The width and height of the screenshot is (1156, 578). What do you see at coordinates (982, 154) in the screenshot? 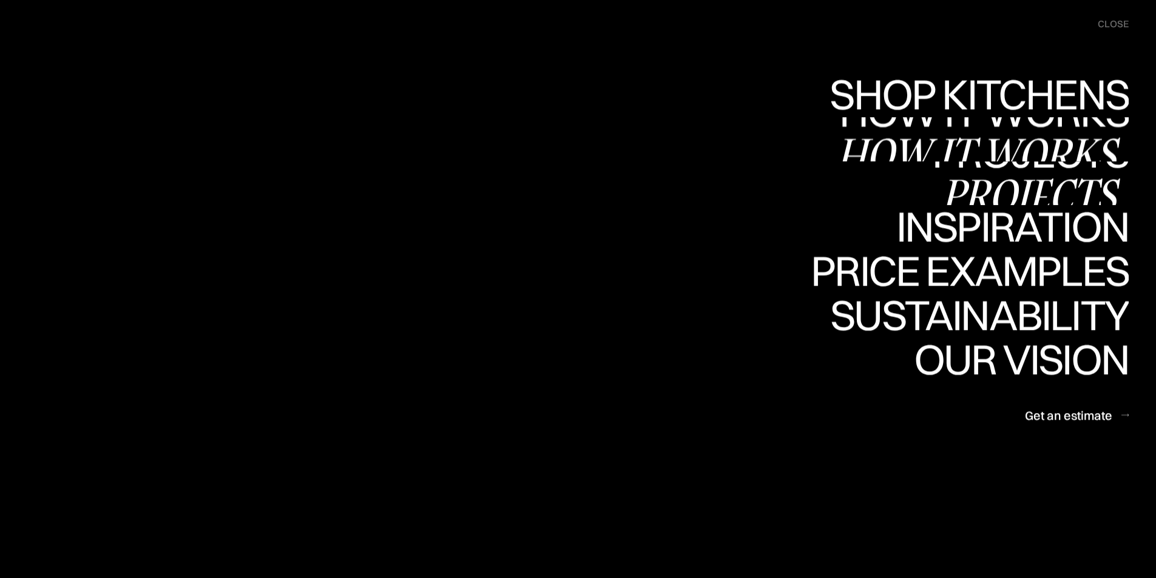
I see `div: How it works` at bounding box center [982, 154].